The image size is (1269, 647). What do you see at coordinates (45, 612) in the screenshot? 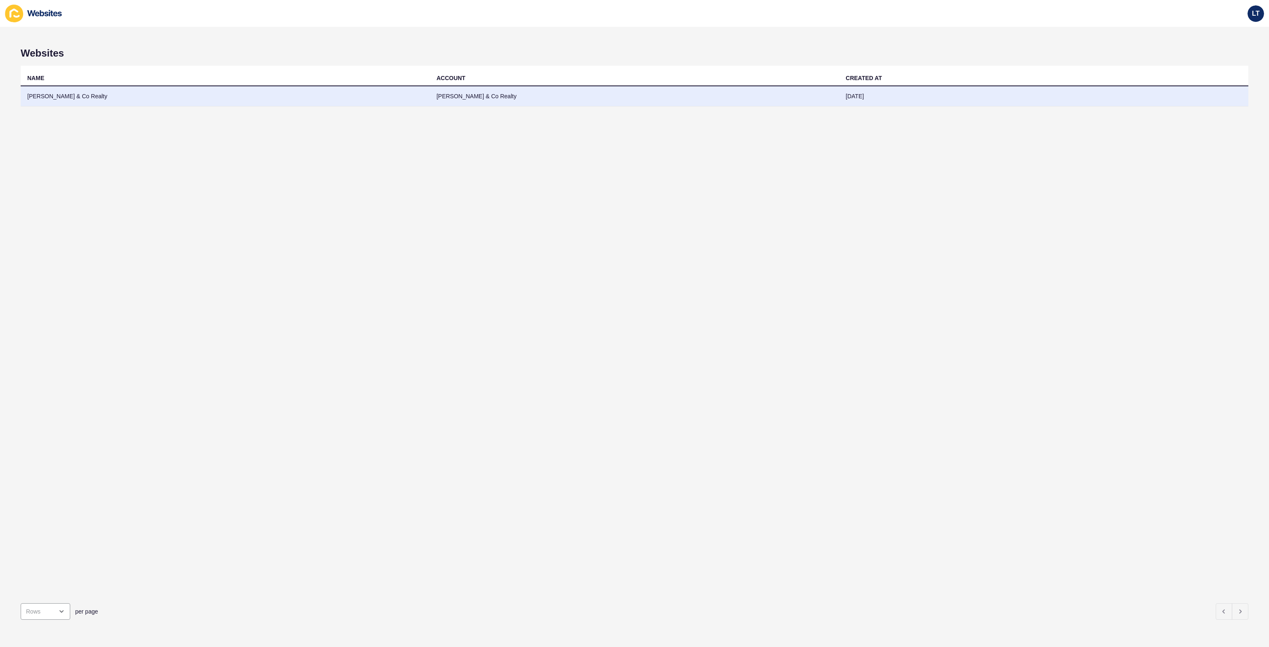
I see `div: open menu` at bounding box center [45, 612].